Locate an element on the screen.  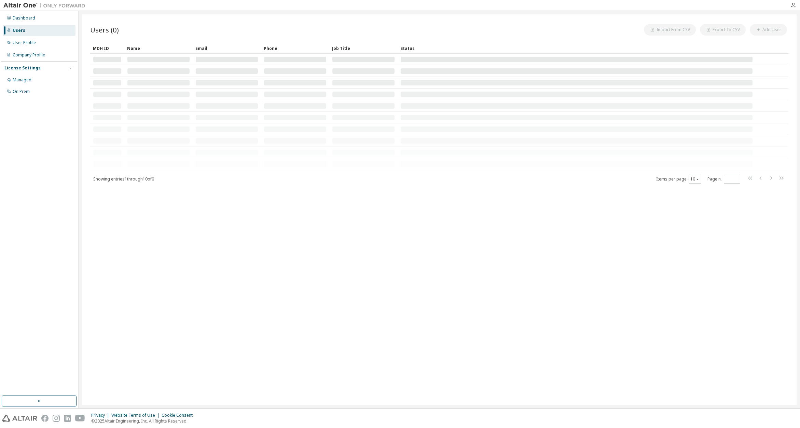
div: License Settings is located at coordinates (23, 68).